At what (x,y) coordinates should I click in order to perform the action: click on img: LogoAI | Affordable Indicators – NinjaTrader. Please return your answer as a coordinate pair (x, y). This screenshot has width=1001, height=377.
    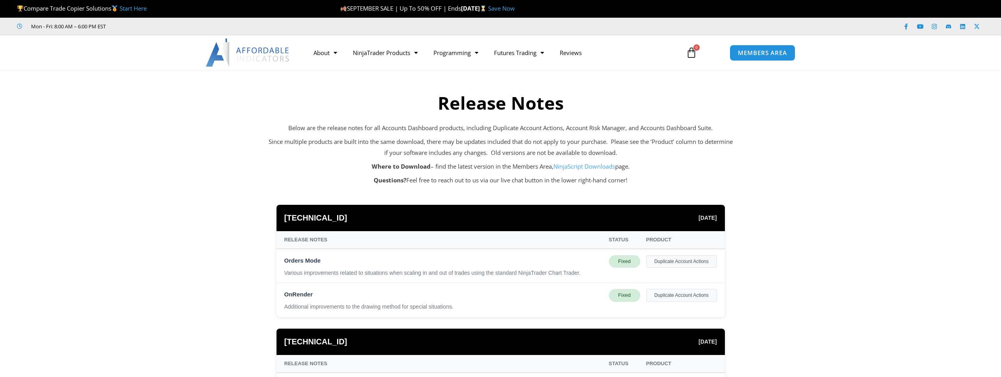
    Looking at the image, I should click on (248, 53).